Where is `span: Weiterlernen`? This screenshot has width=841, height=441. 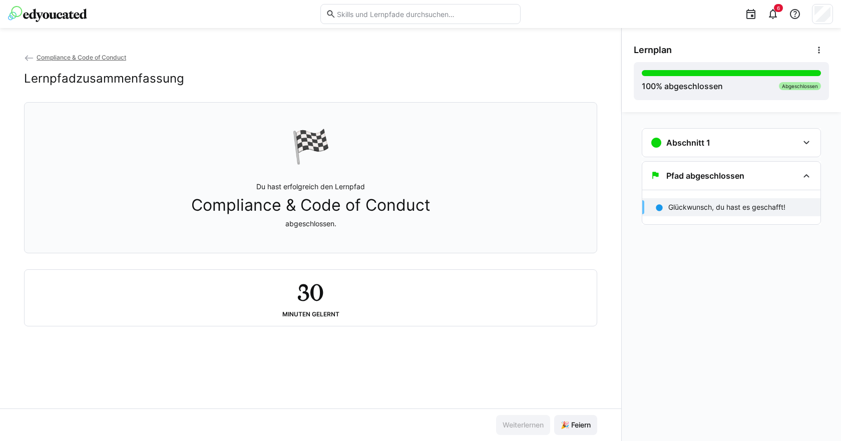 span: Weiterlernen is located at coordinates (523, 425).